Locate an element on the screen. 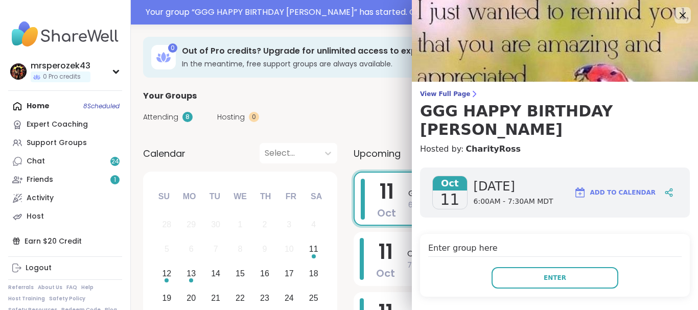  div: 14 is located at coordinates (216, 273).